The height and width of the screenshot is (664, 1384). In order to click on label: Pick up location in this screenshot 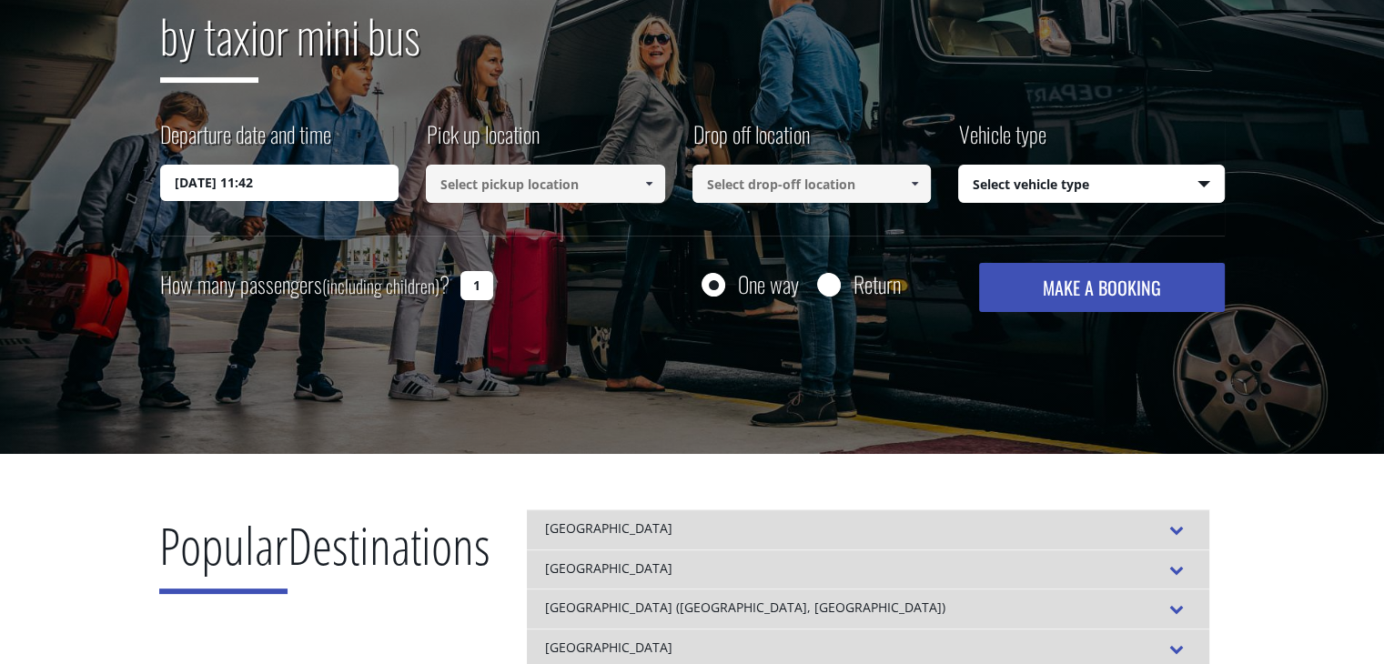, I will do `click(482, 141)`.